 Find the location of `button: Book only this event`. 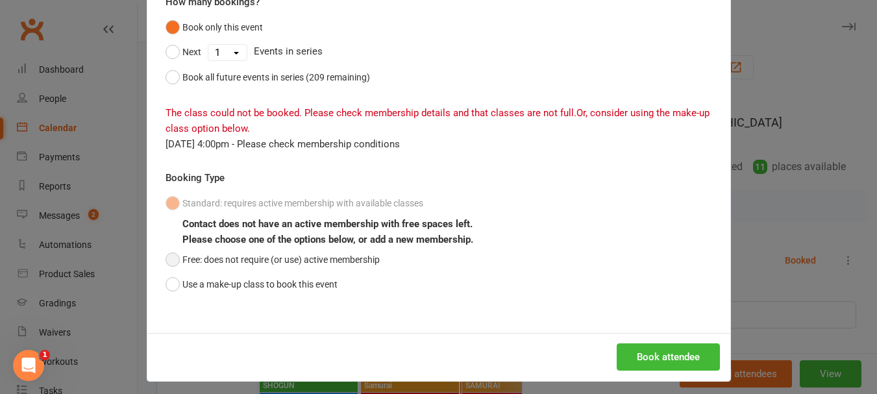

button: Book only this event is located at coordinates (214, 27).